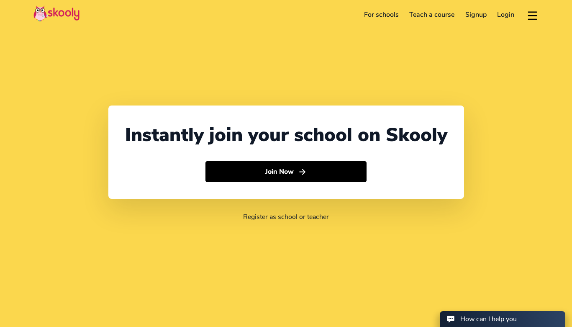  I want to click on button: menu outline, so click(532, 15).